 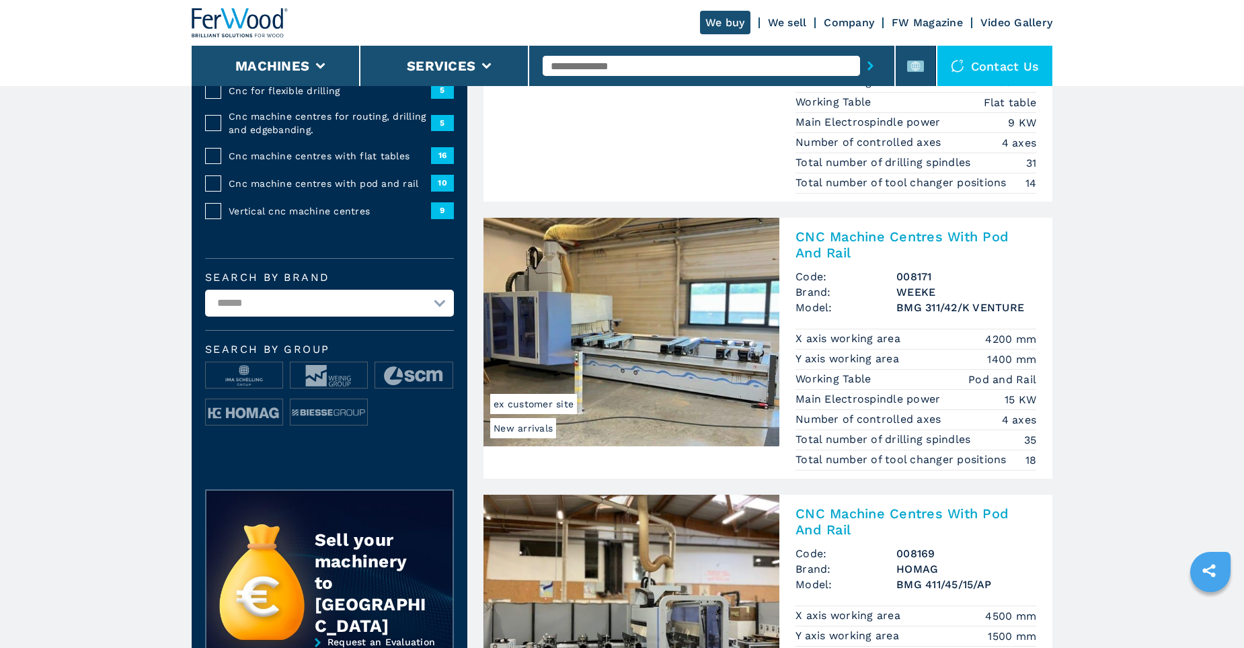 What do you see at coordinates (329, 156) in the screenshot?
I see `span: Cnc machine centres with flat tables` at bounding box center [329, 156].